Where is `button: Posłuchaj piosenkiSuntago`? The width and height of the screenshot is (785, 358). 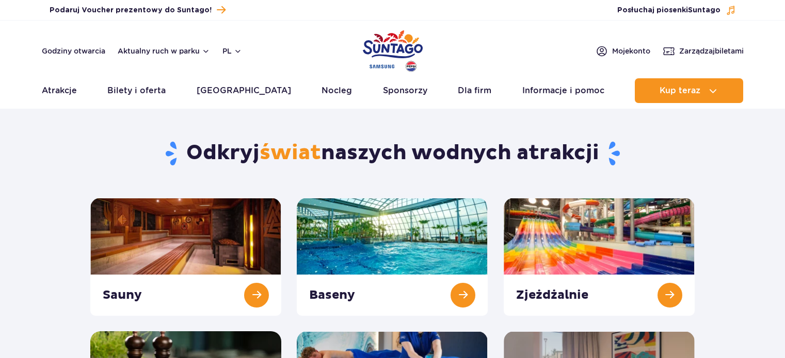
button: Posłuchaj piosenkiSuntago is located at coordinates (676, 10).